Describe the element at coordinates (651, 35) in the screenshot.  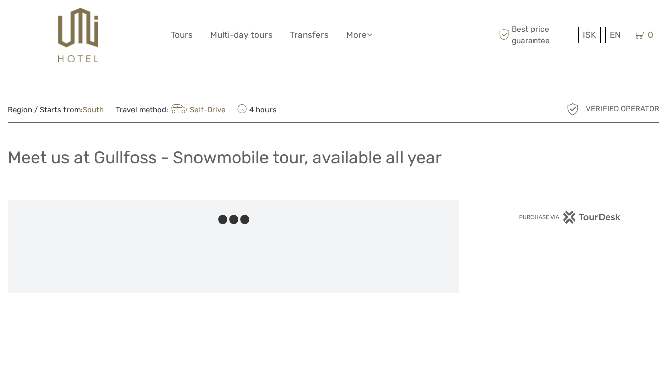
I see `span: 0` at that location.